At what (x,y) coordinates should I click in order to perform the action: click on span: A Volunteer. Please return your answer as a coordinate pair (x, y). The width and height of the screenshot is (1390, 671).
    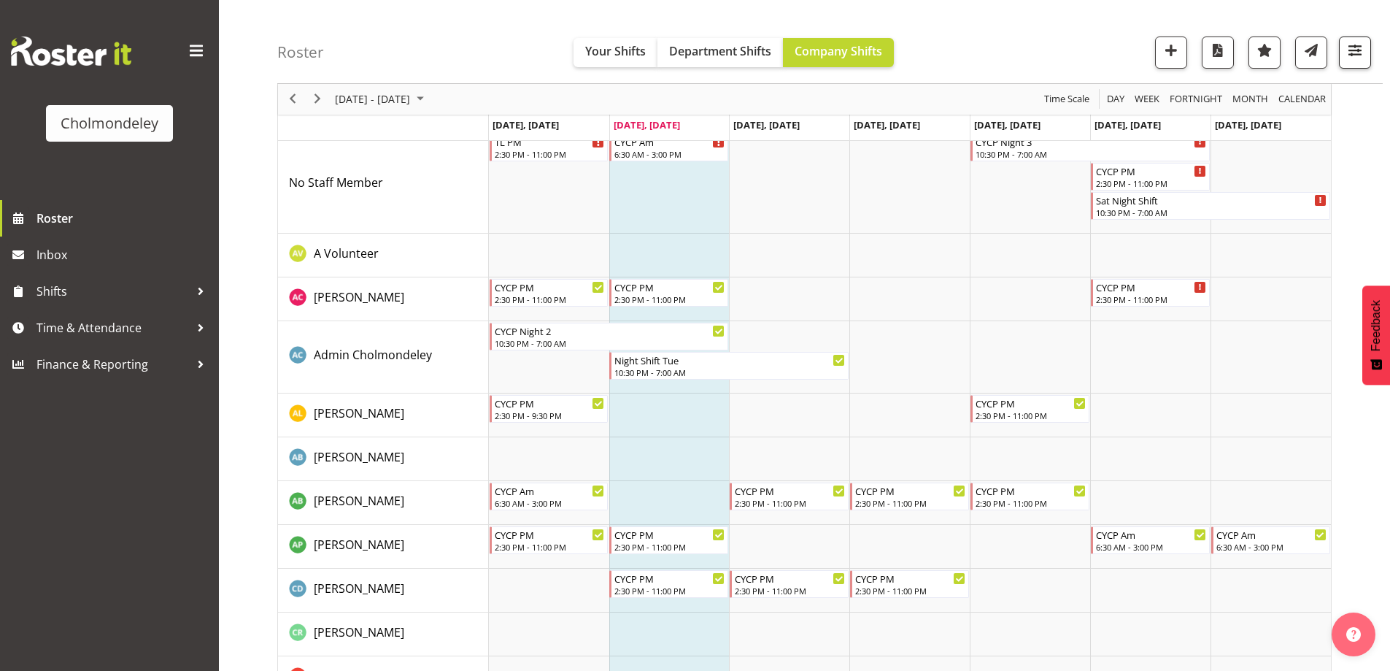
    Looking at the image, I should click on (346, 253).